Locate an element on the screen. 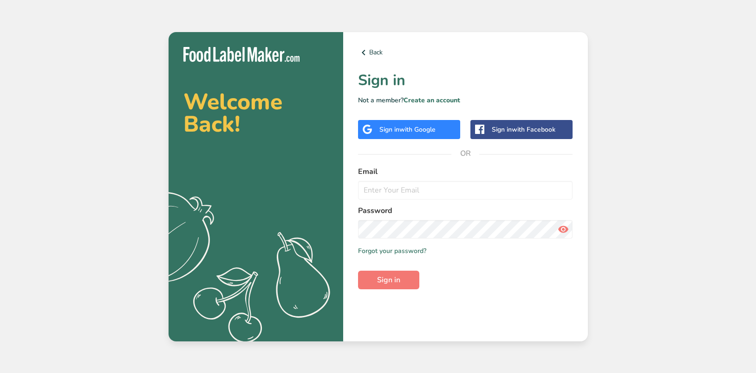 The width and height of the screenshot is (756, 373). span: OR is located at coordinates (465, 153).